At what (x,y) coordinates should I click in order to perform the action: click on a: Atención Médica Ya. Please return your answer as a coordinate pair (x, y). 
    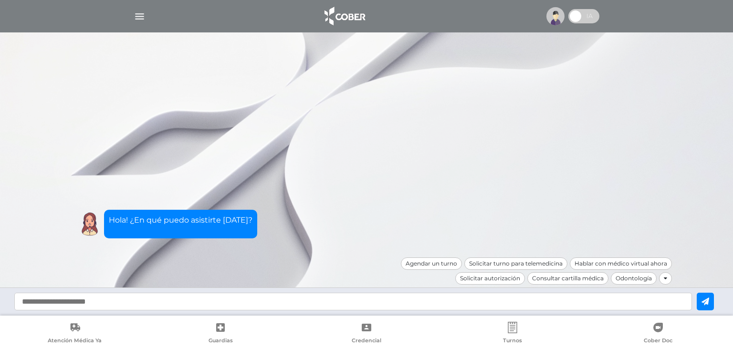
    Looking at the image, I should click on (75, 334).